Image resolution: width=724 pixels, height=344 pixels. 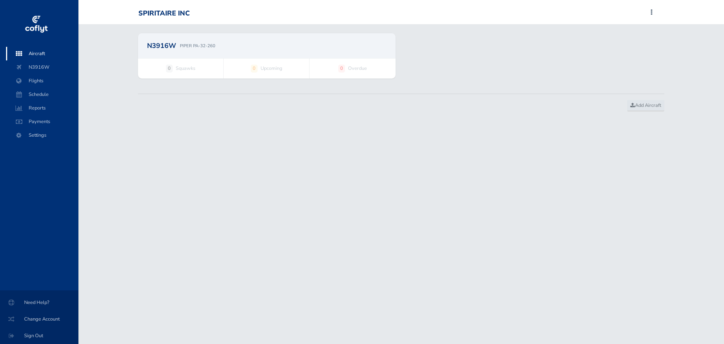 I want to click on p: PIPER PA-32-260, so click(x=198, y=46).